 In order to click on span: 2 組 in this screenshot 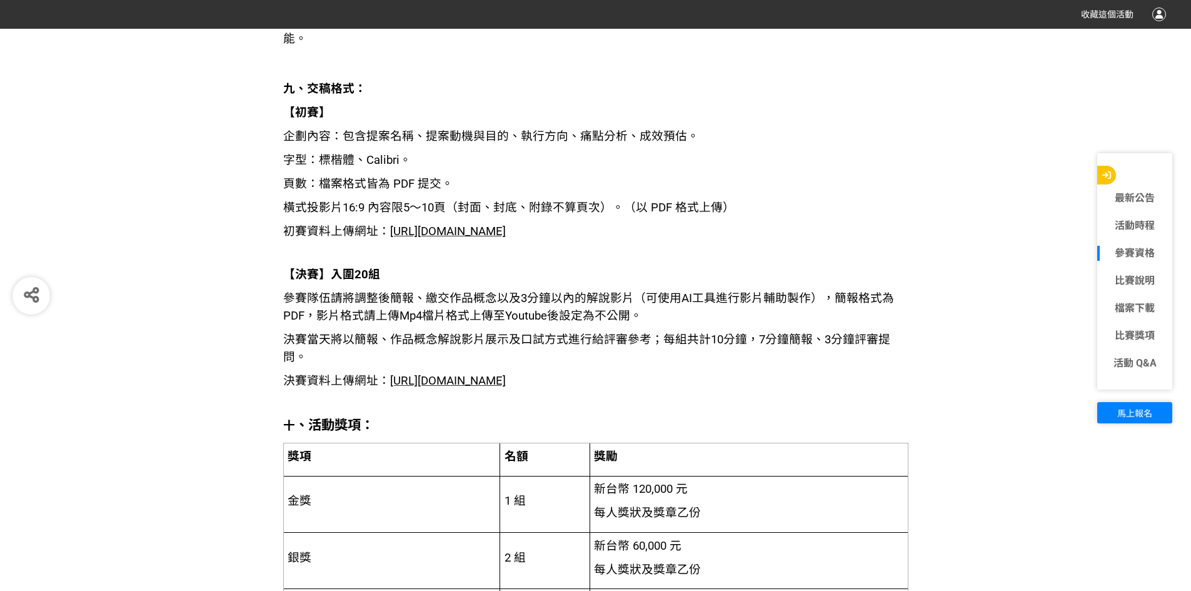, I will do `click(515, 557)`.